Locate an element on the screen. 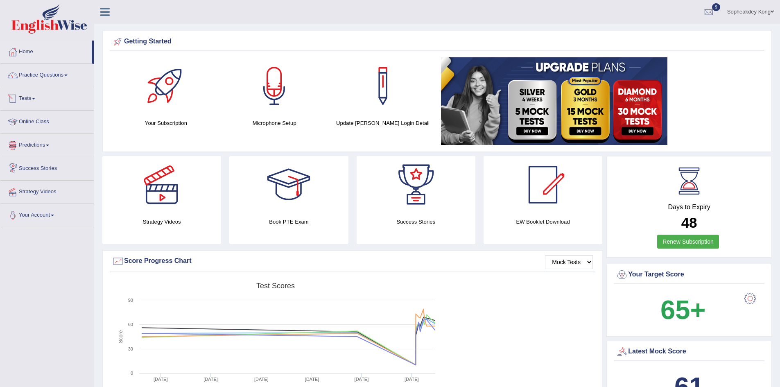 The image size is (780, 387). a: Home is located at coordinates (46, 51).